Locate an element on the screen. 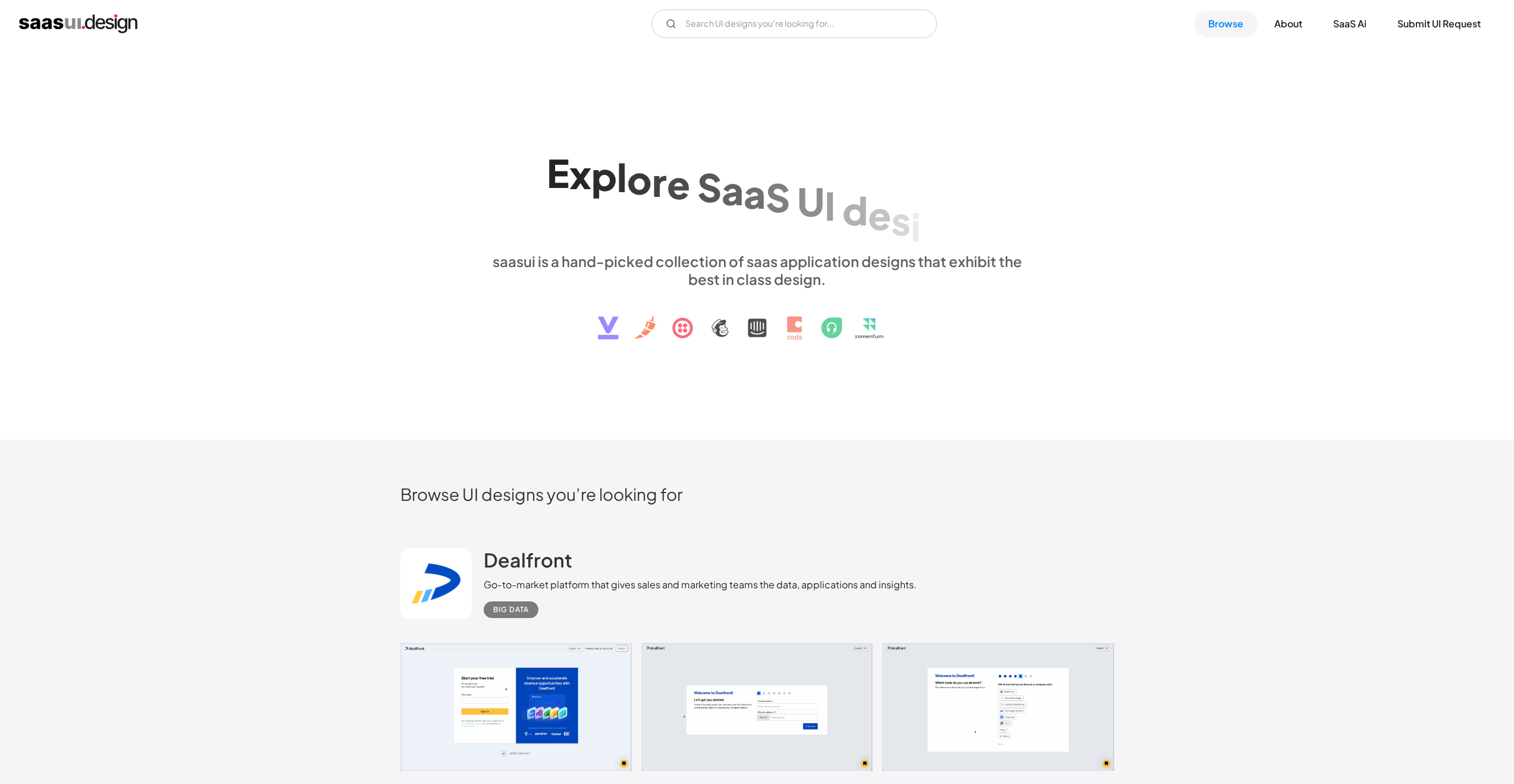  div: p is located at coordinates (603, 176).